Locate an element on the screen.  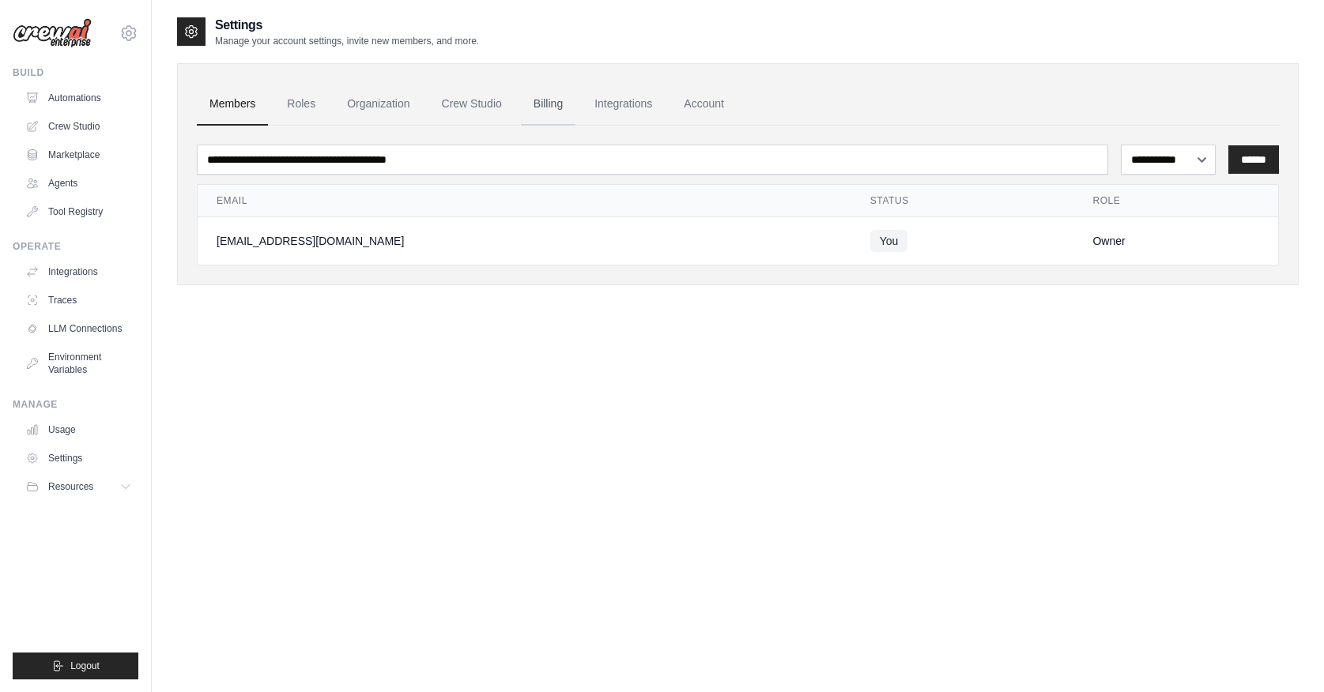
th: Status is located at coordinates (963, 201).